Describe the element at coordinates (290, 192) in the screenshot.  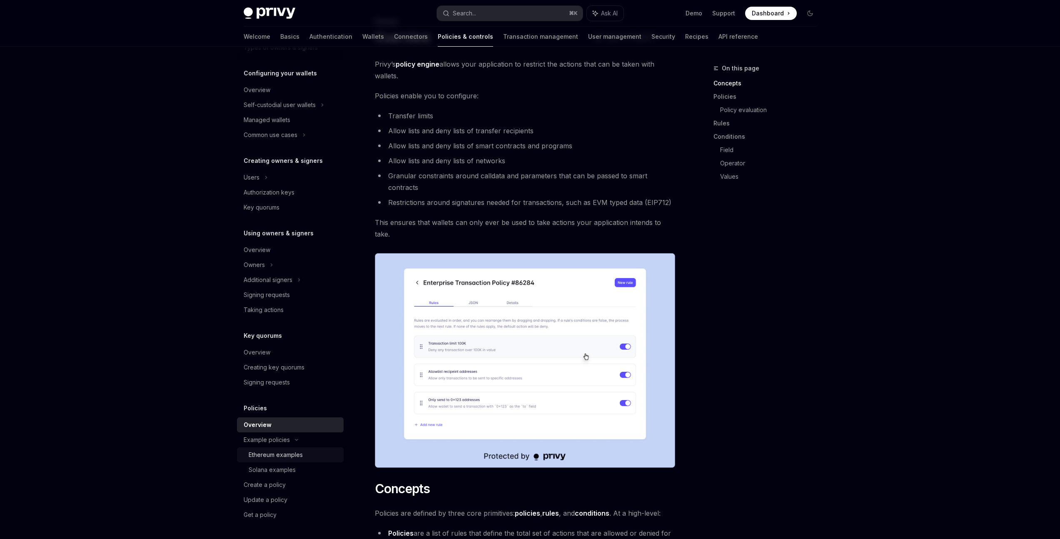
I see `a: Authorization keys` at that location.